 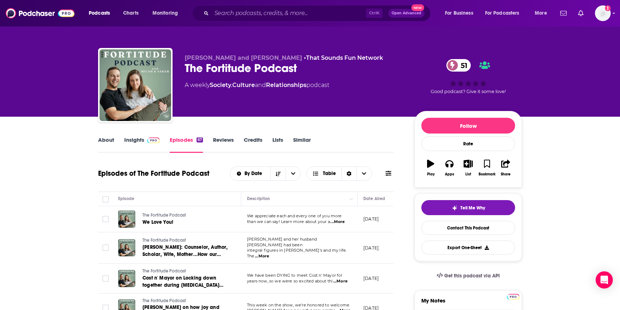 What do you see at coordinates (185, 222) in the screenshot?
I see `a: We Love You!` at bounding box center [185, 222].